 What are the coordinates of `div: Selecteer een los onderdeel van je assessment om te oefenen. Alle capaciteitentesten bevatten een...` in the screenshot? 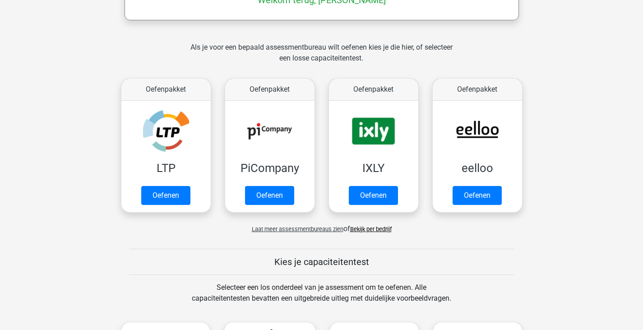 It's located at (321, 298).